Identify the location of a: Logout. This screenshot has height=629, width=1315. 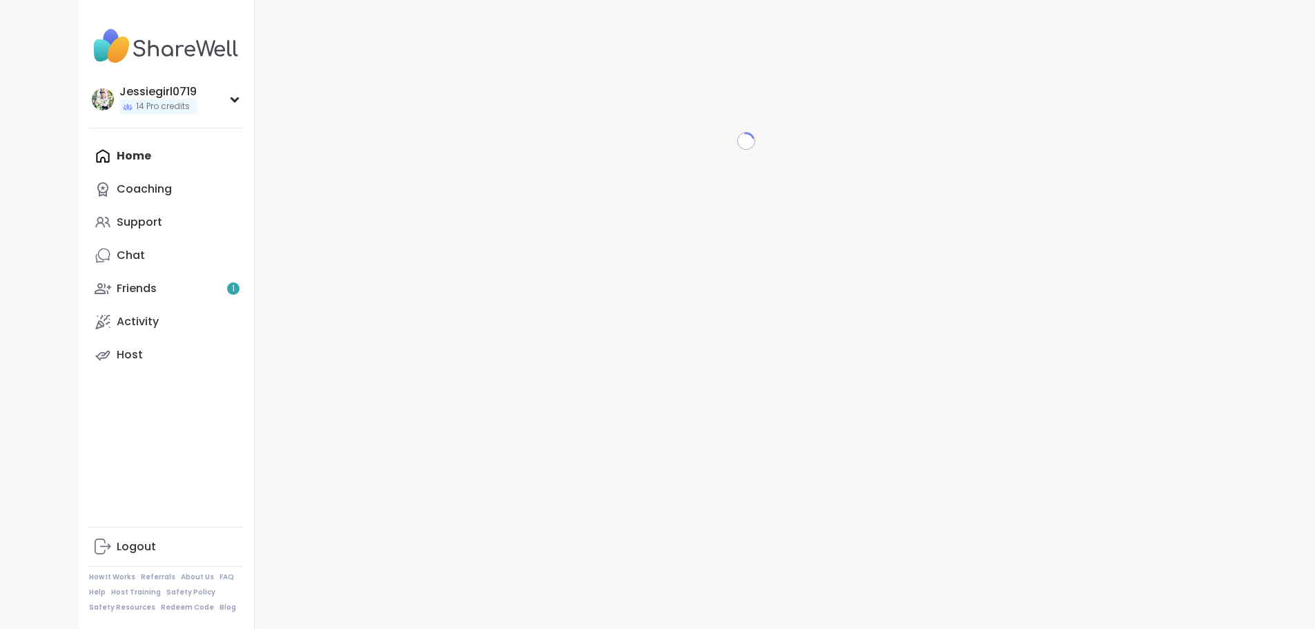
(166, 547).